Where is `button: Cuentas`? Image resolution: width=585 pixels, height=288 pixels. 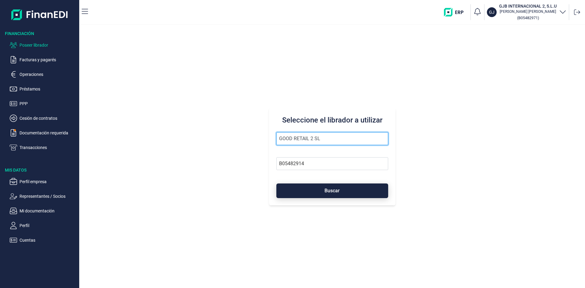 button: Cuentas is located at coordinates (43, 240).